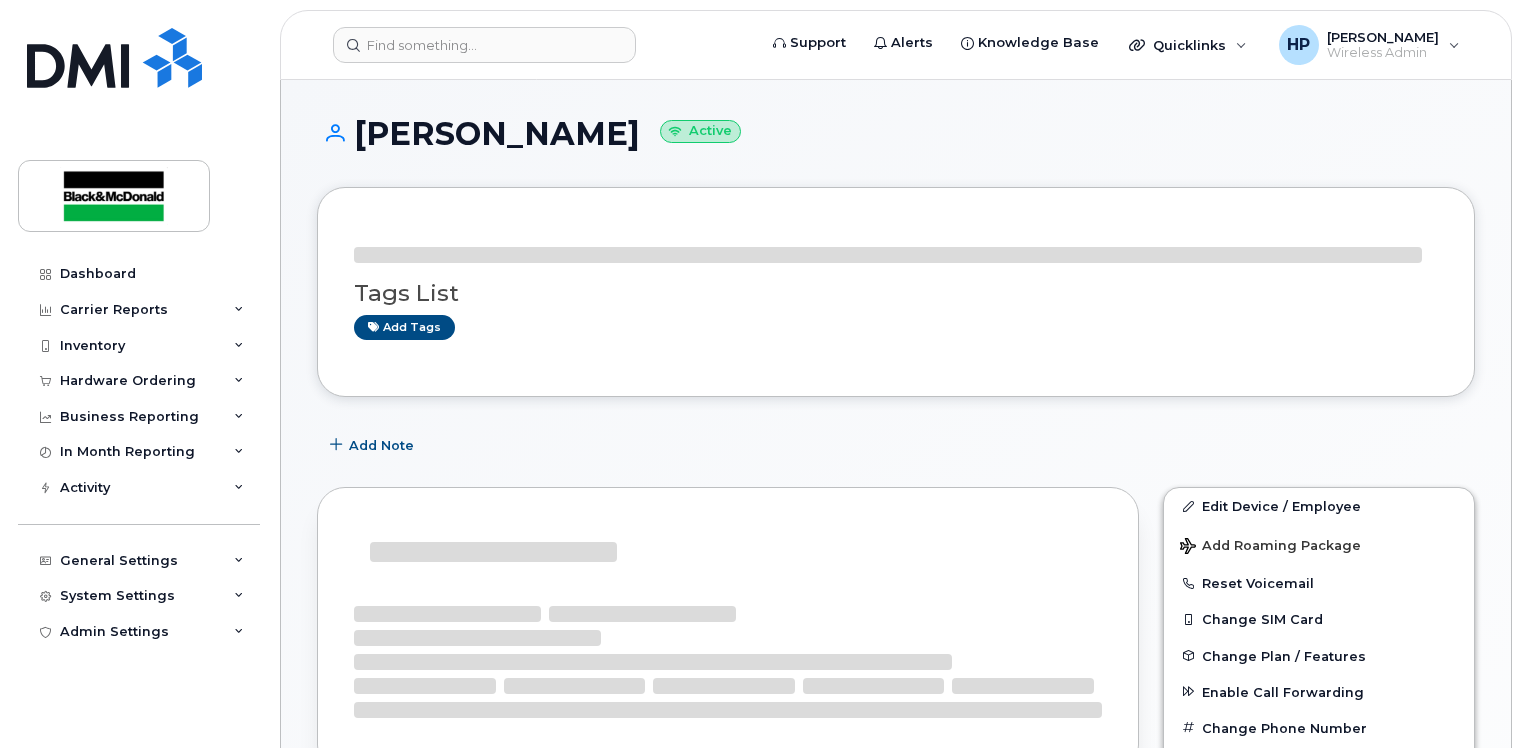  What do you see at coordinates (896, 293) in the screenshot?
I see `h3: Tags List` at bounding box center [896, 293].